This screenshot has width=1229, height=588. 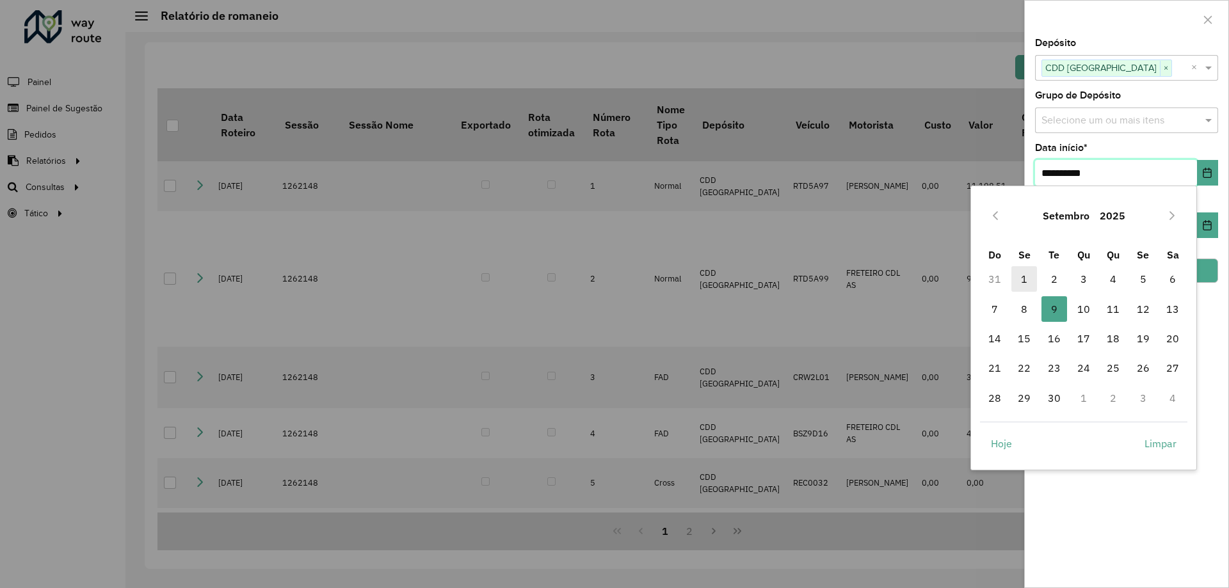 What do you see at coordinates (1144, 368) in the screenshot?
I see `td: 26` at bounding box center [1144, 368].